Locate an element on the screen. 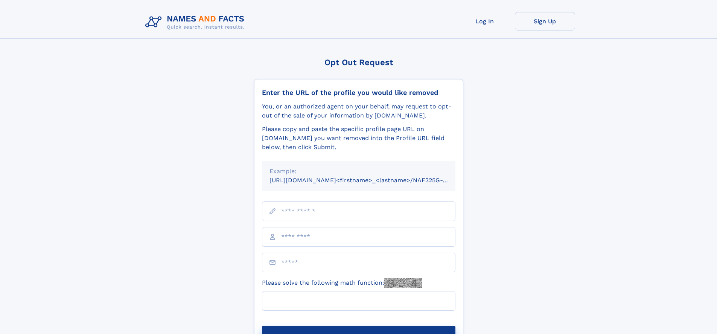  a: Log In is located at coordinates (485, 21).